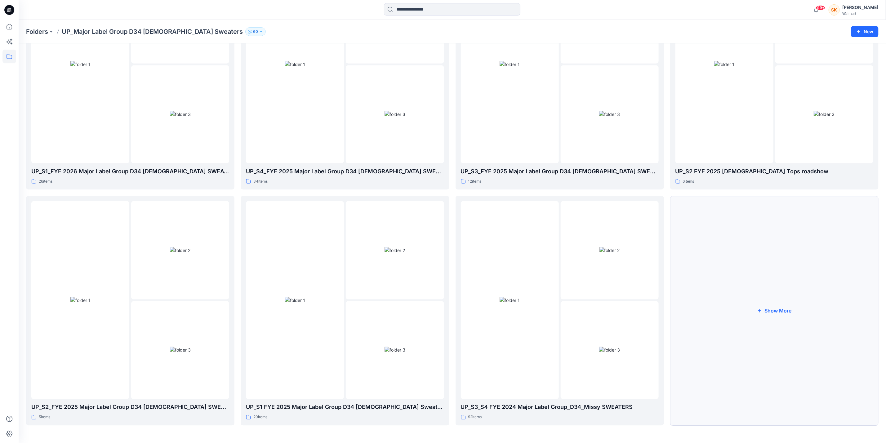 Image resolution: width=886 pixels, height=443 pixels. Describe the element at coordinates (260, 417) in the screenshot. I see `p: 20 items` at that location.